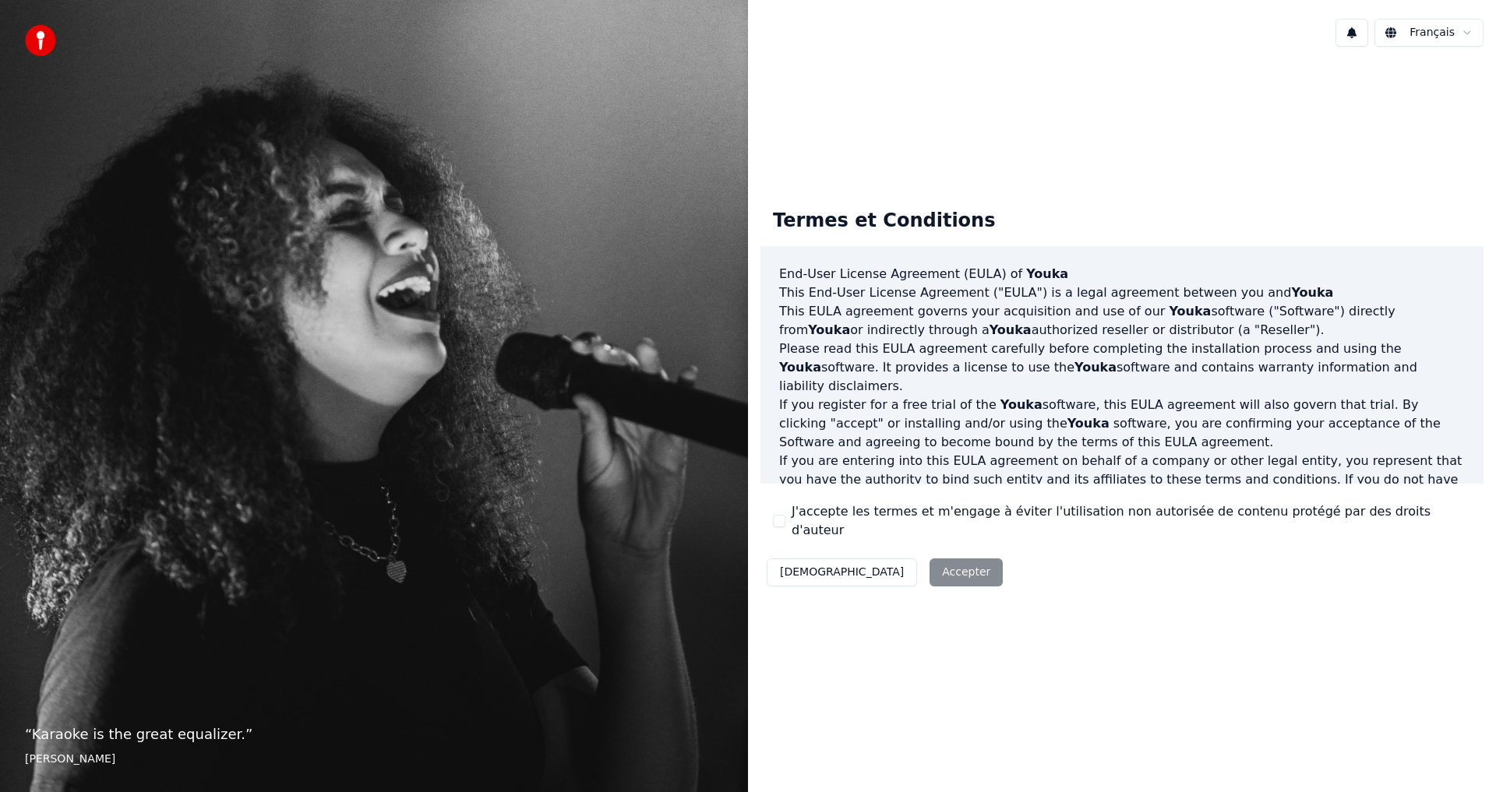 Image resolution: width=1496 pixels, height=792 pixels. Describe the element at coordinates (1131, 521) in the screenshot. I see `label: J'accepte les termes et m'engage à éviter l'utilisation non autorisée de contenu protégé par des ...` at that location.